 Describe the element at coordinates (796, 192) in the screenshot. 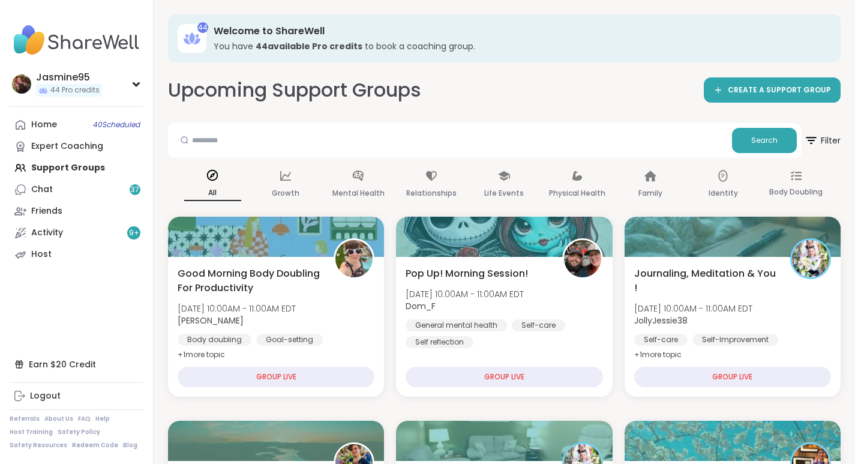

I see `p: Body Doubling` at that location.